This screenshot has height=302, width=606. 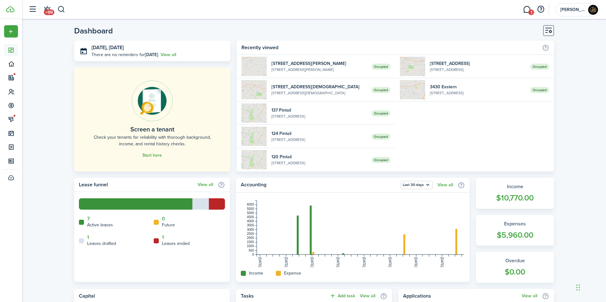 I want to click on tspan: 4500, so click(x=251, y=217).